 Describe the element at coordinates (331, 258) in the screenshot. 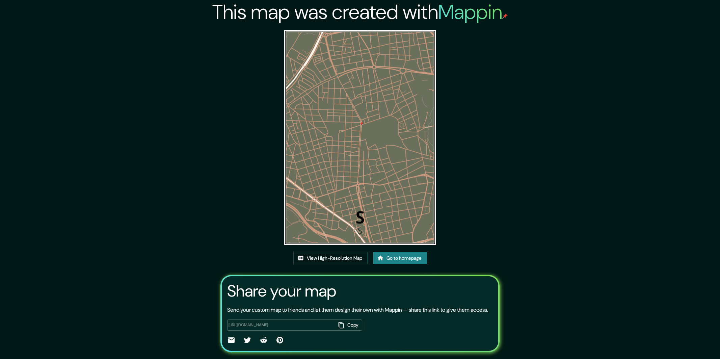

I see `a: View High-Resolution Map` at that location.